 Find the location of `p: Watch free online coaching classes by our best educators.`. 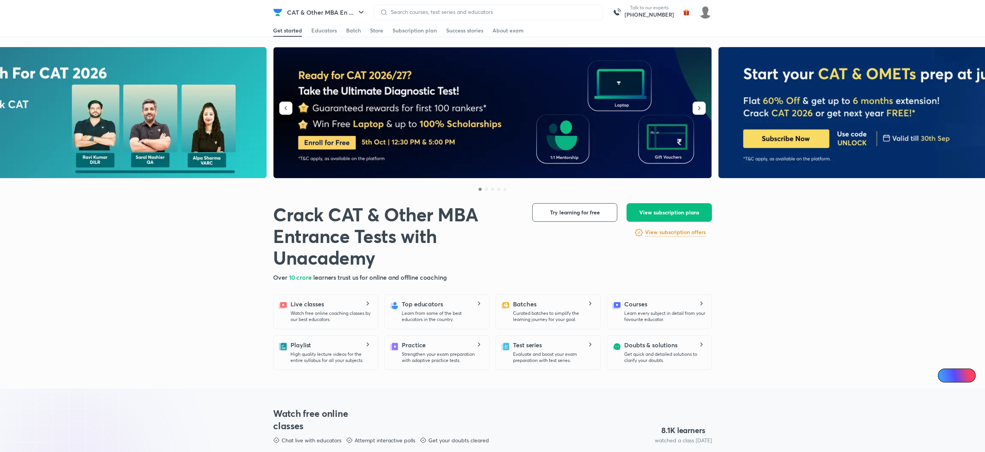

p: Watch free online coaching classes by our best educators. is located at coordinates (331, 316).